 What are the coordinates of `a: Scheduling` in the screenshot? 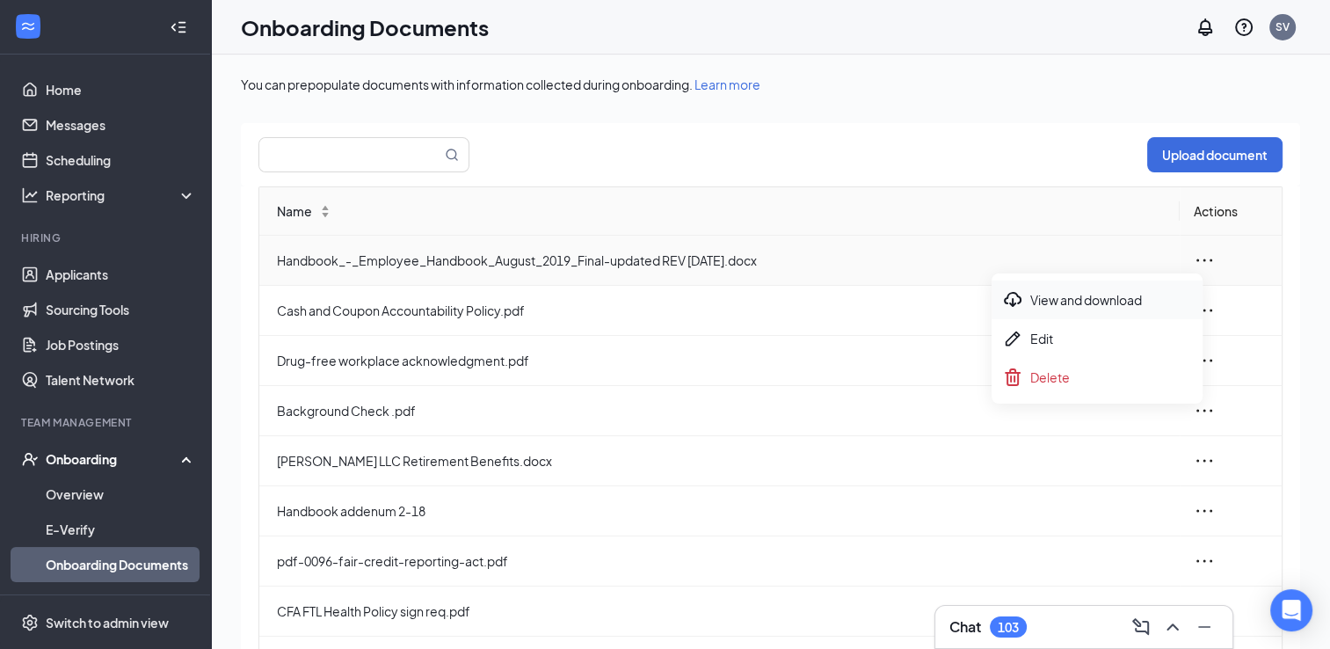 It's located at (120, 160).